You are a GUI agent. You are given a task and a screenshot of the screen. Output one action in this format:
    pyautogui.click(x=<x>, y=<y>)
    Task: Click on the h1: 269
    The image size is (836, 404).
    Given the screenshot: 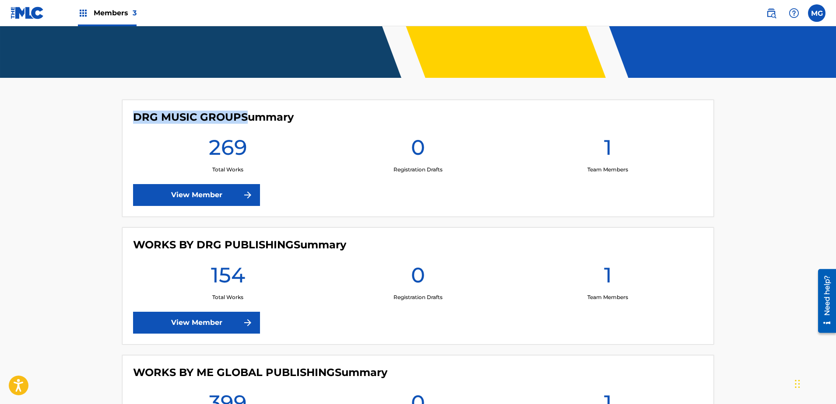 What is the action you would take?
    pyautogui.click(x=228, y=150)
    